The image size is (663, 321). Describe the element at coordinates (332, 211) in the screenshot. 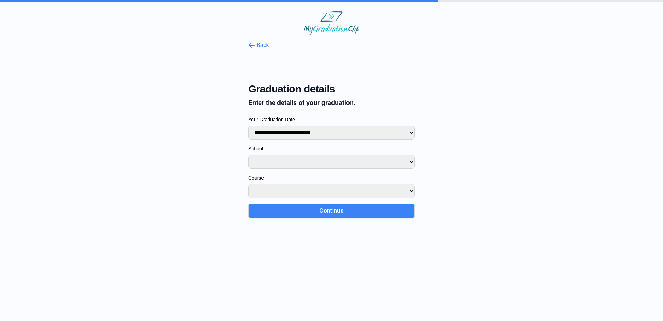

I see `button: Continue` at that location.